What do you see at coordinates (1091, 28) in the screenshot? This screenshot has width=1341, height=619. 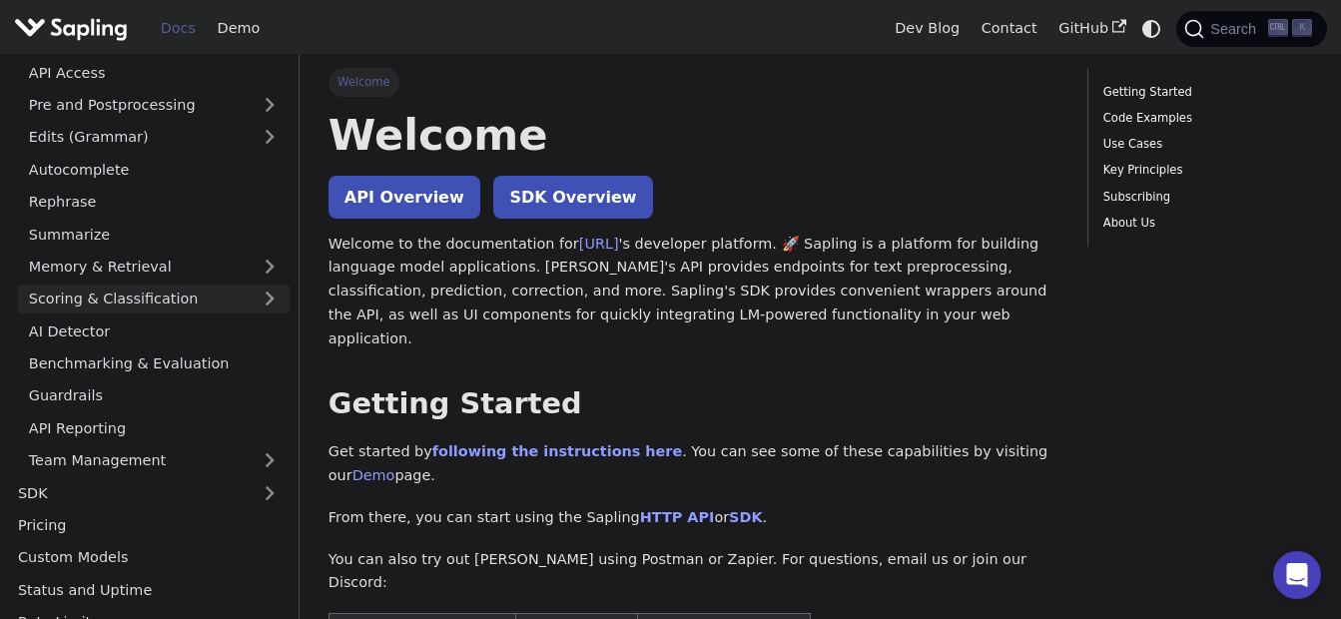 I see `a: GitHub` at bounding box center [1091, 28].